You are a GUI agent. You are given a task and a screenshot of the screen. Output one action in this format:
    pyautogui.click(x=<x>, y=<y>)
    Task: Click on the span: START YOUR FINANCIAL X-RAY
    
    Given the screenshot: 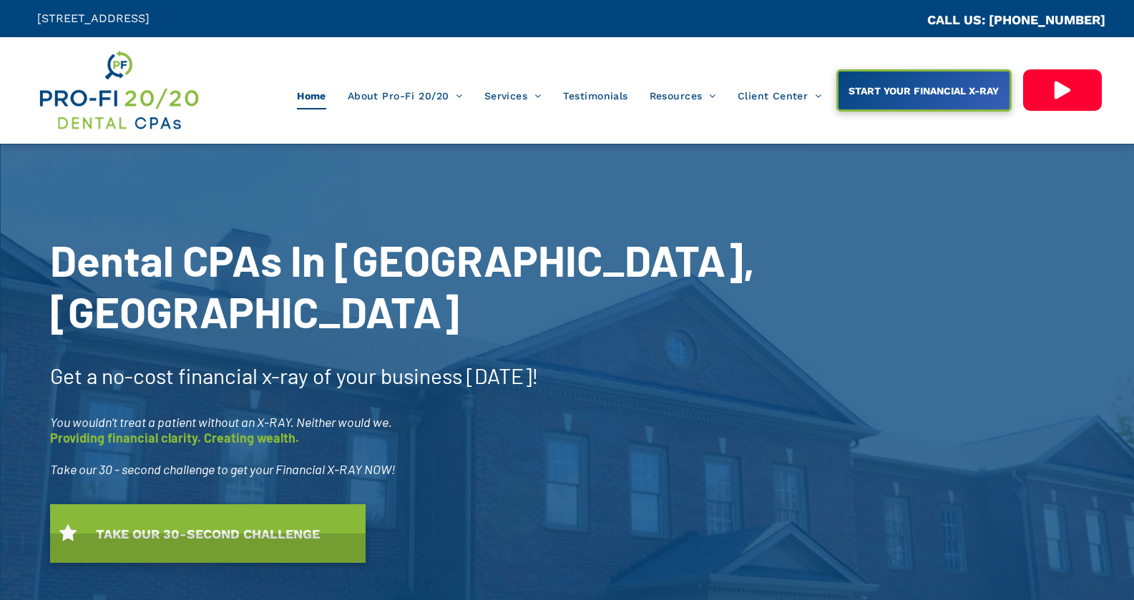 What is the action you would take?
    pyautogui.click(x=923, y=91)
    